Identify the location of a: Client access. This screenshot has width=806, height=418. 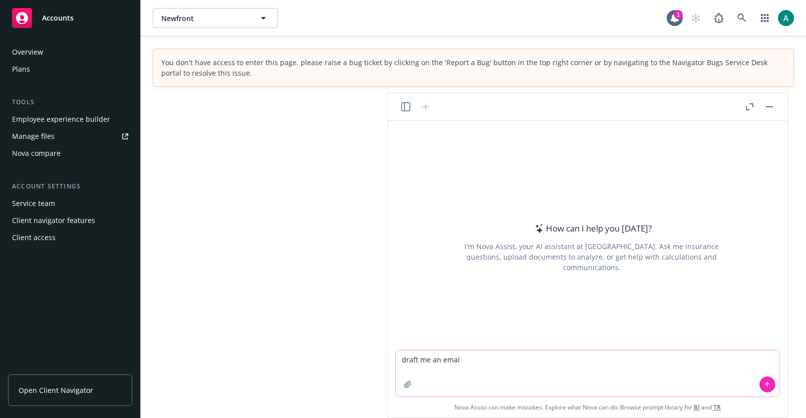
(70, 237).